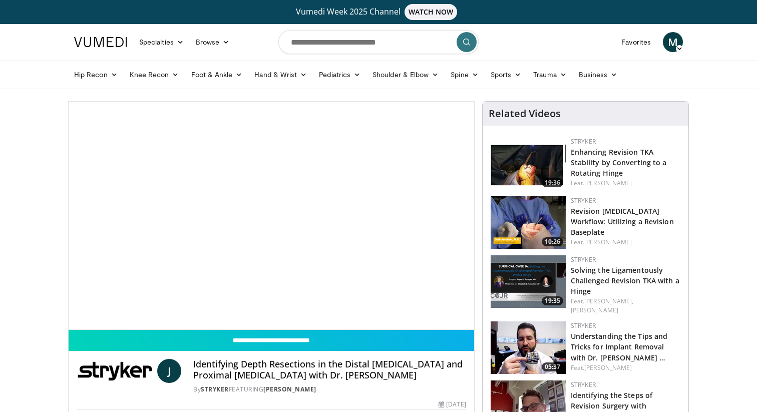 This screenshot has height=412, width=757. I want to click on a: Shoulder & Elbow, so click(405, 75).